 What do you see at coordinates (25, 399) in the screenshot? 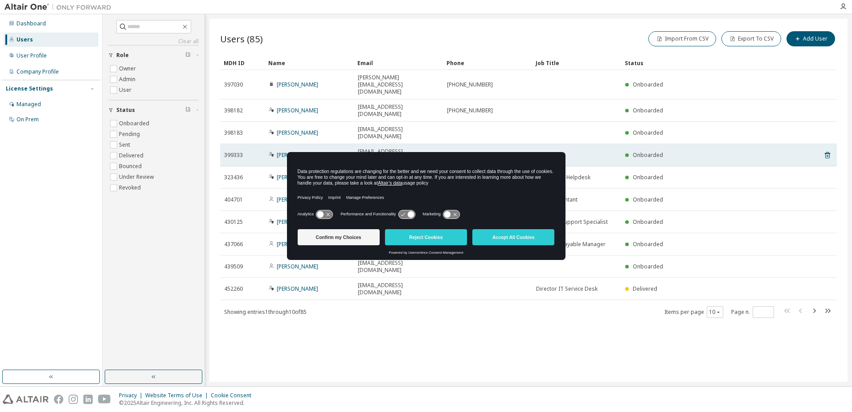
I see `img: altair_logo.svg` at bounding box center [25, 399].